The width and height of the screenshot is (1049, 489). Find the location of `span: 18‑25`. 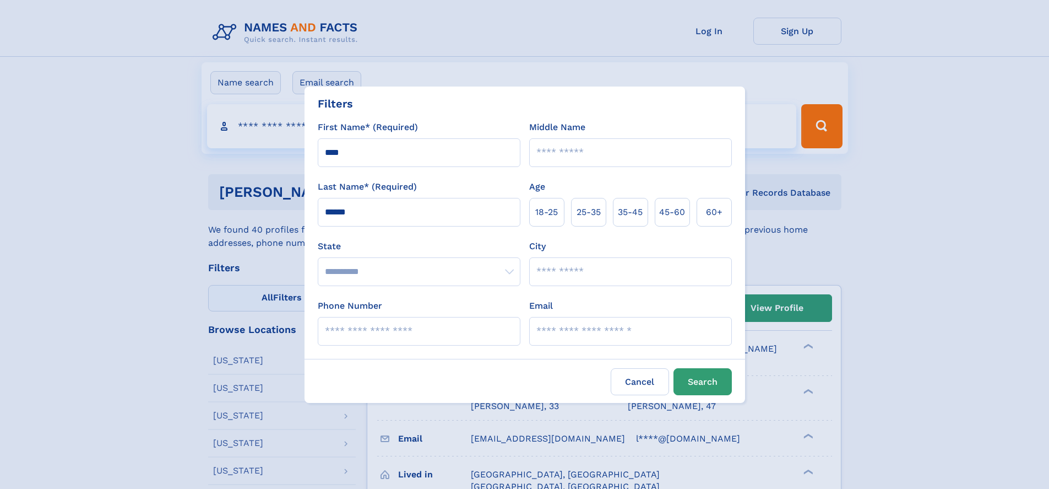

span: 18‑25 is located at coordinates (546, 212).